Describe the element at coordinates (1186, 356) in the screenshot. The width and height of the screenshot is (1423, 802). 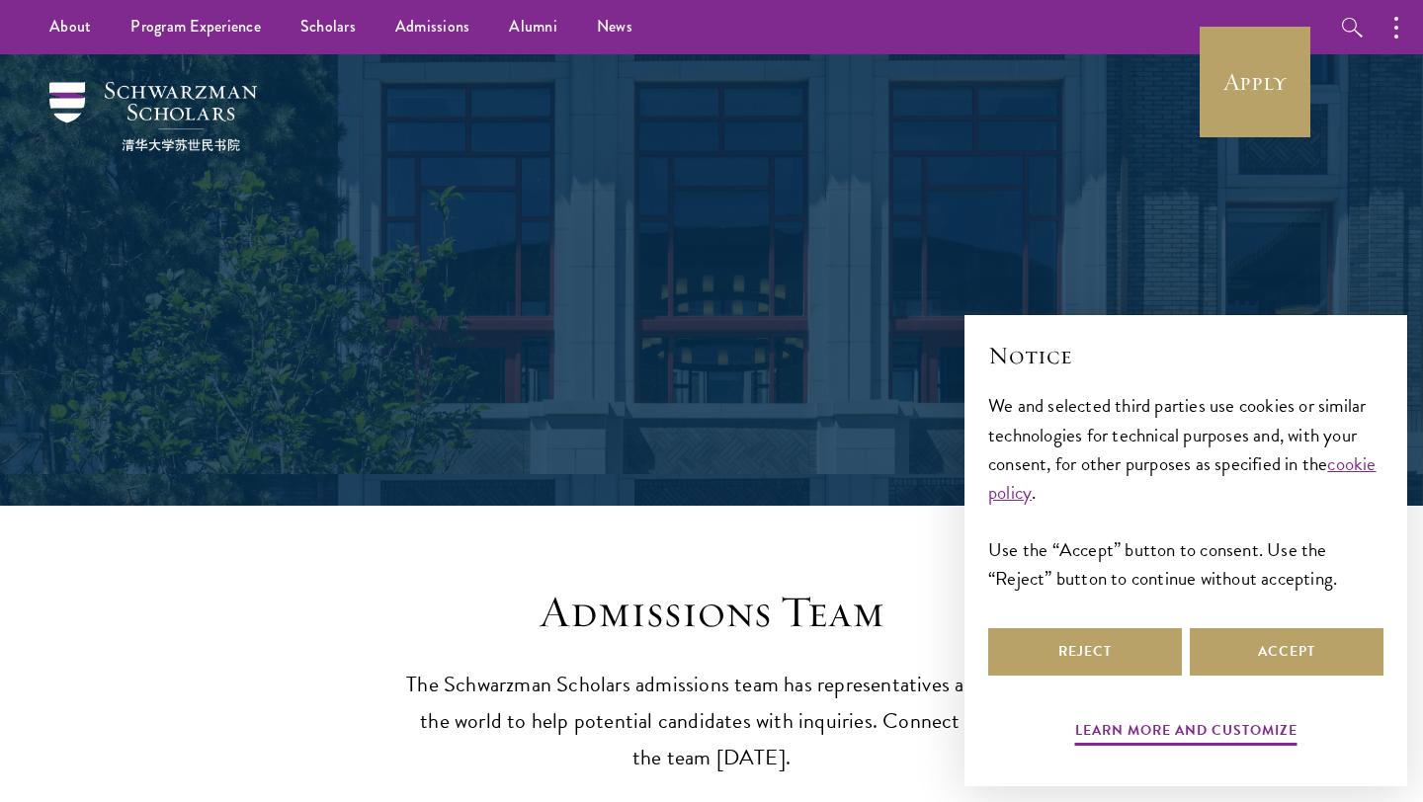
I see `h2: Notice` at that location.